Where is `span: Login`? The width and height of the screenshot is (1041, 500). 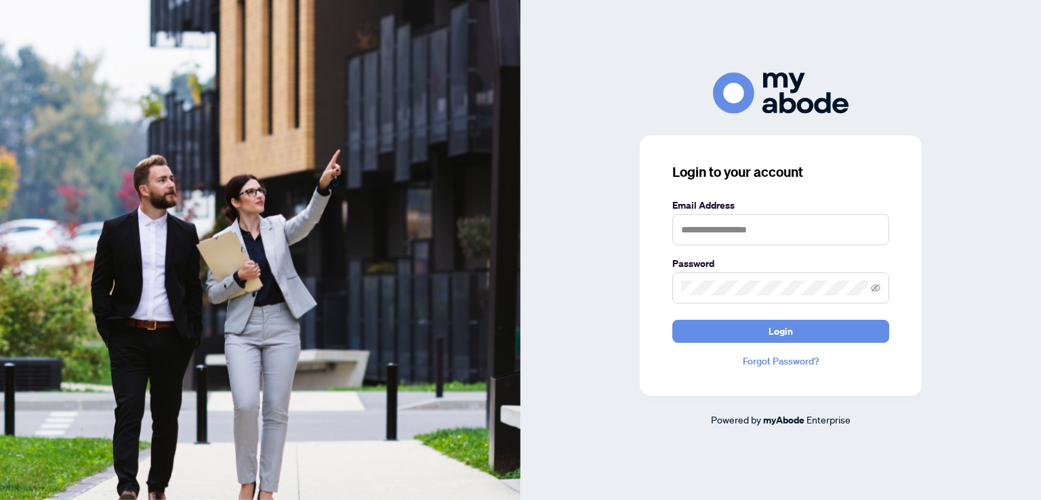
span: Login is located at coordinates (781, 331).